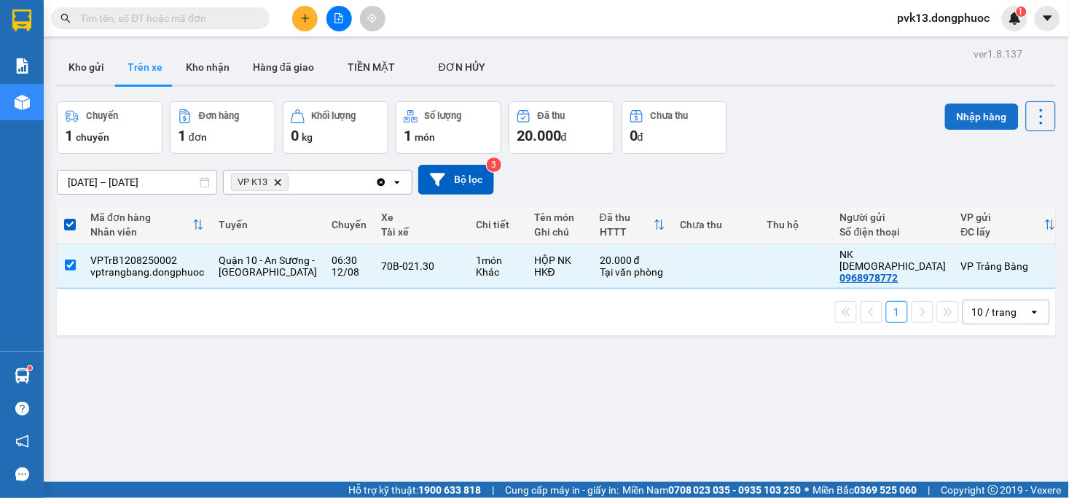 The width and height of the screenshot is (1069, 498). What do you see at coordinates (449, 489) in the screenshot?
I see `strong: 1900 633 818` at bounding box center [449, 489].